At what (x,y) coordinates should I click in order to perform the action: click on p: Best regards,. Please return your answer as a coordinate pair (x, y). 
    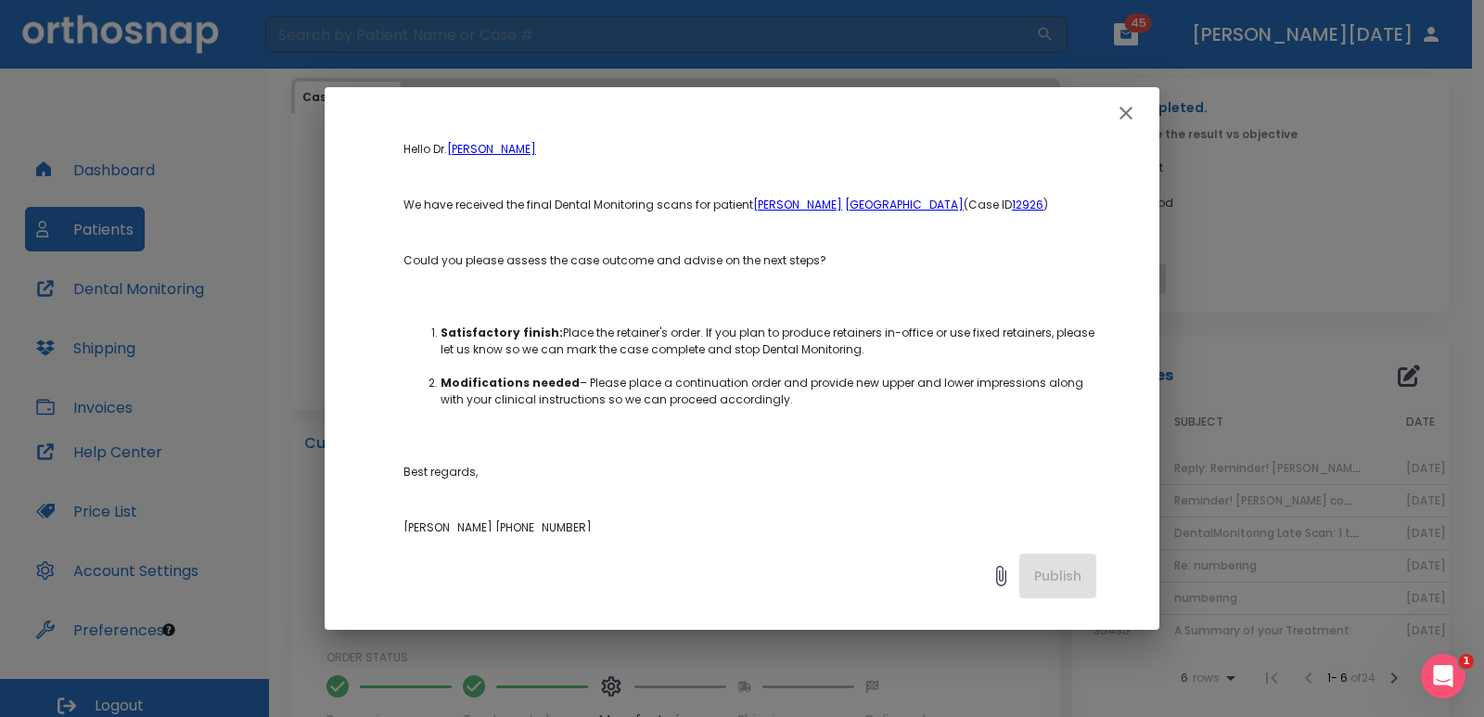
    Looking at the image, I should click on (749, 472).